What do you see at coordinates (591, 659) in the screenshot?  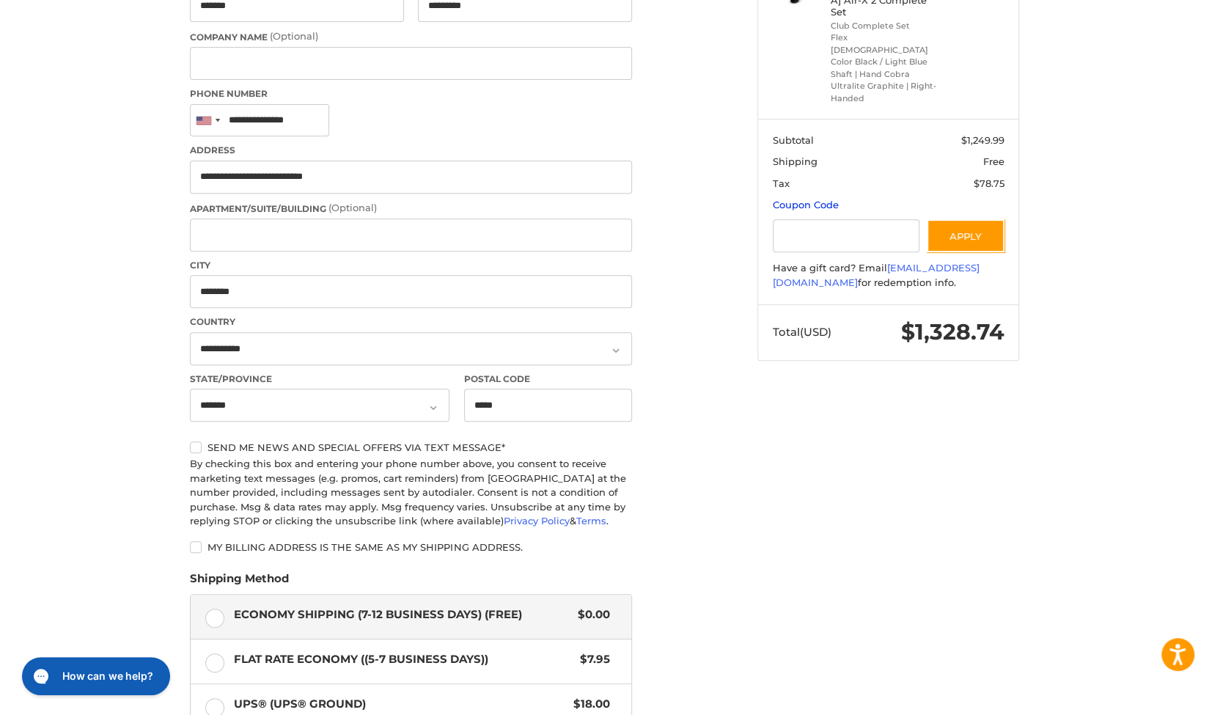 I see `span: $7.95` at bounding box center [591, 659].